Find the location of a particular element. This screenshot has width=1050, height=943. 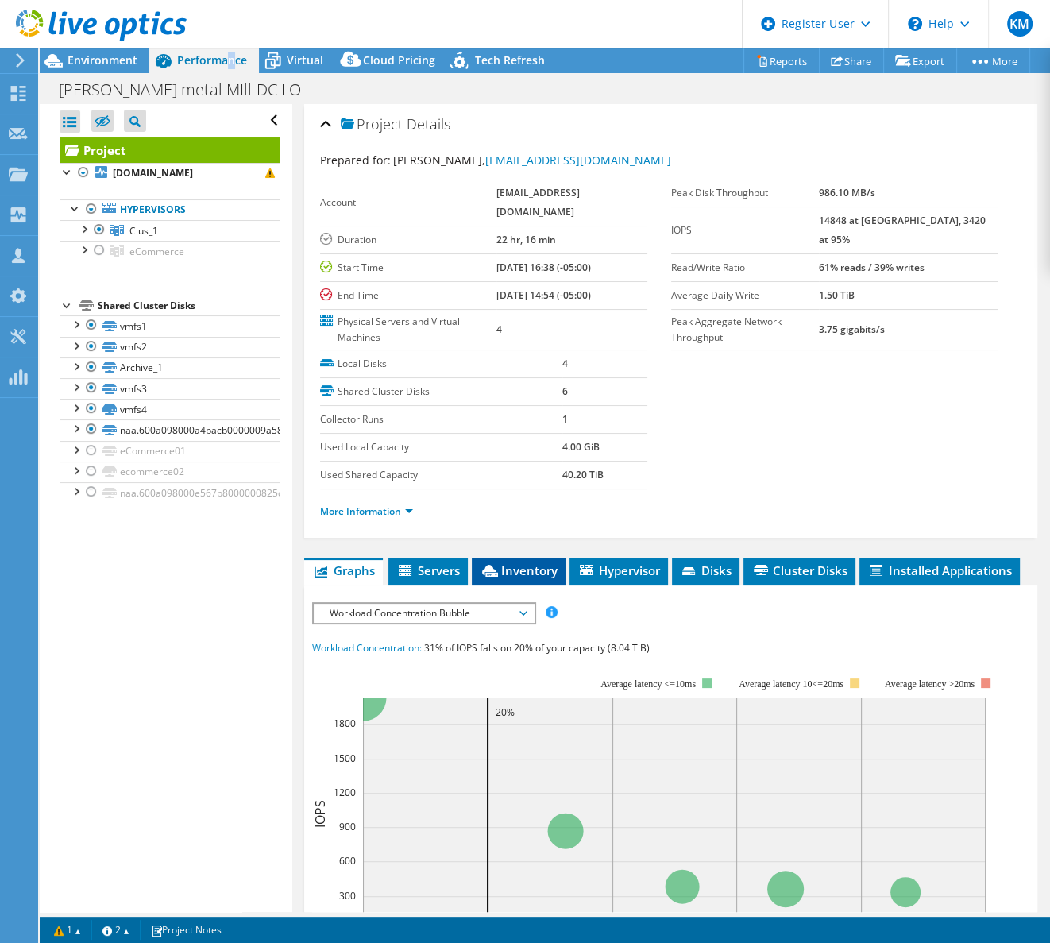

span: Inventory is located at coordinates (519, 570).